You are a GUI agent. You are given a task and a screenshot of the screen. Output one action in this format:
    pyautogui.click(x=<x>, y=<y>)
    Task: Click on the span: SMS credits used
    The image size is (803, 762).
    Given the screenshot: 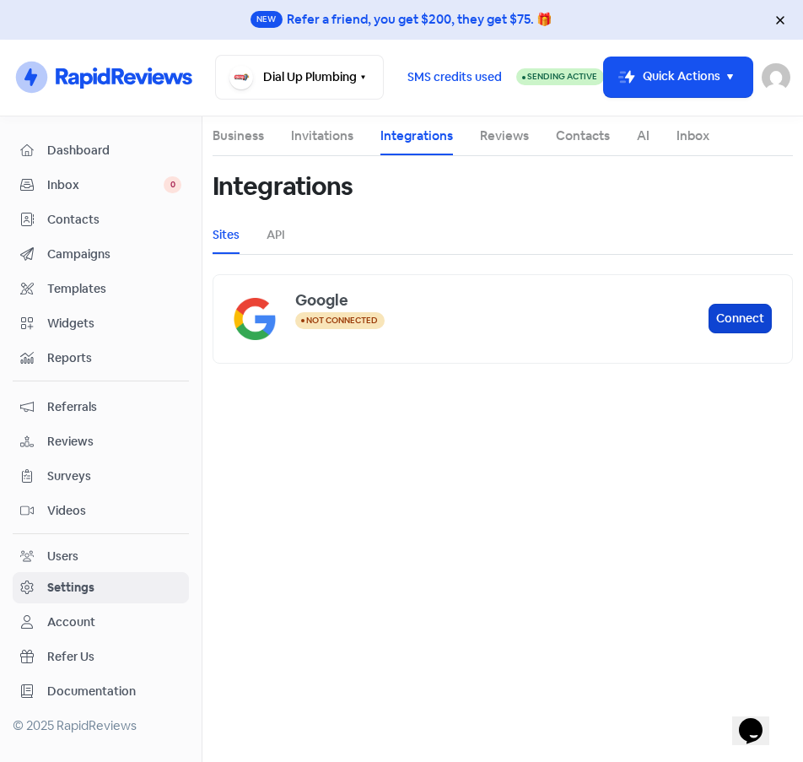 What is the action you would take?
    pyautogui.click(x=455, y=77)
    